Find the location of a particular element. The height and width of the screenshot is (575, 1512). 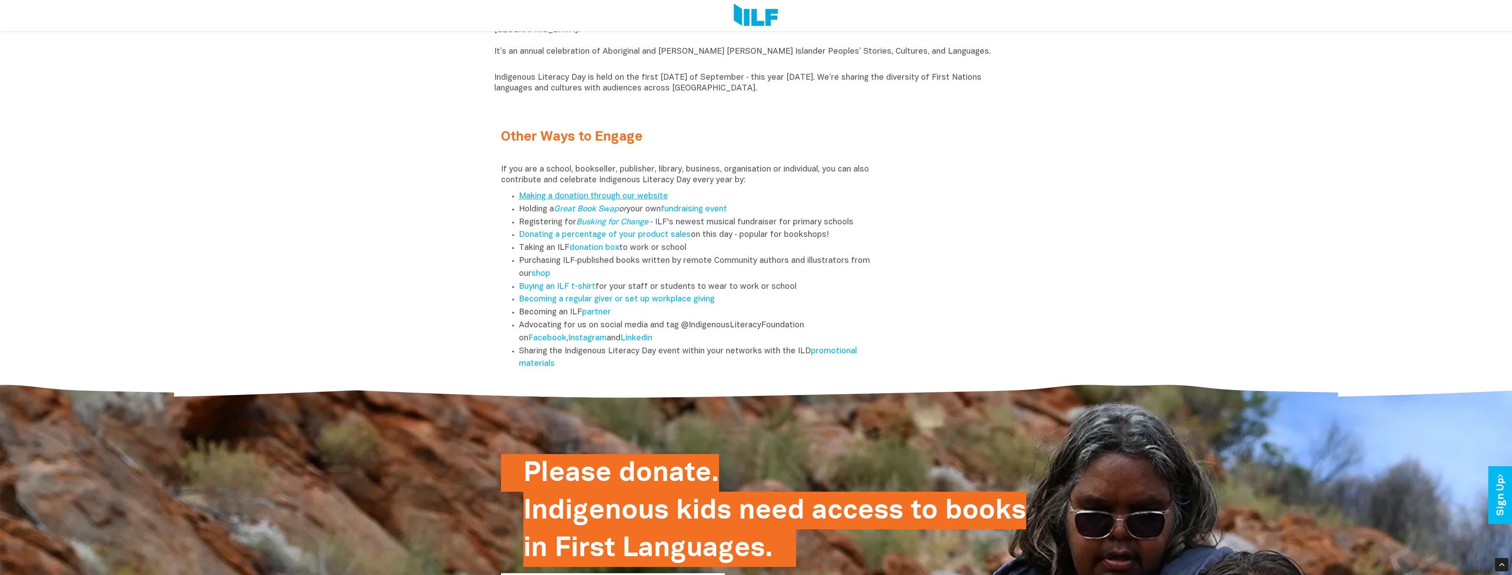

li: Taking an ILF to work or school is located at coordinates (700, 248).